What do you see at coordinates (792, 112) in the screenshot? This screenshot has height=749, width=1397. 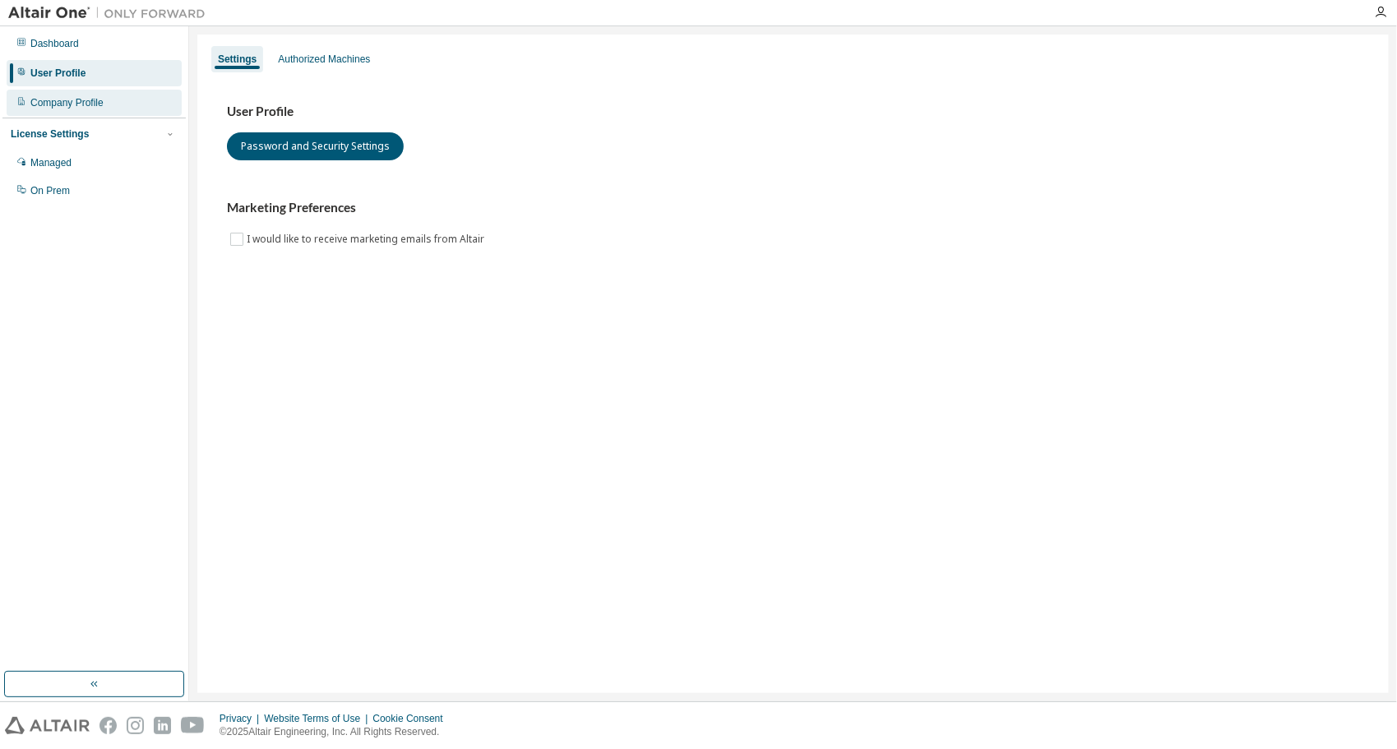 I see `h3: User Profile` at bounding box center [792, 112].